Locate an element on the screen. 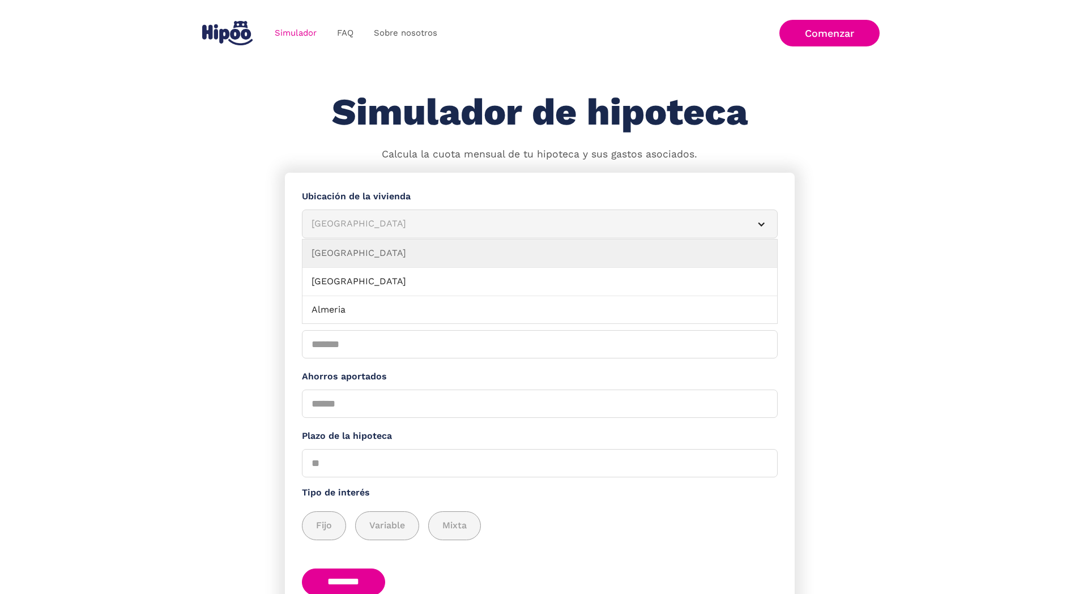 The image size is (1079, 594). a: Simulador is located at coordinates (296, 33).